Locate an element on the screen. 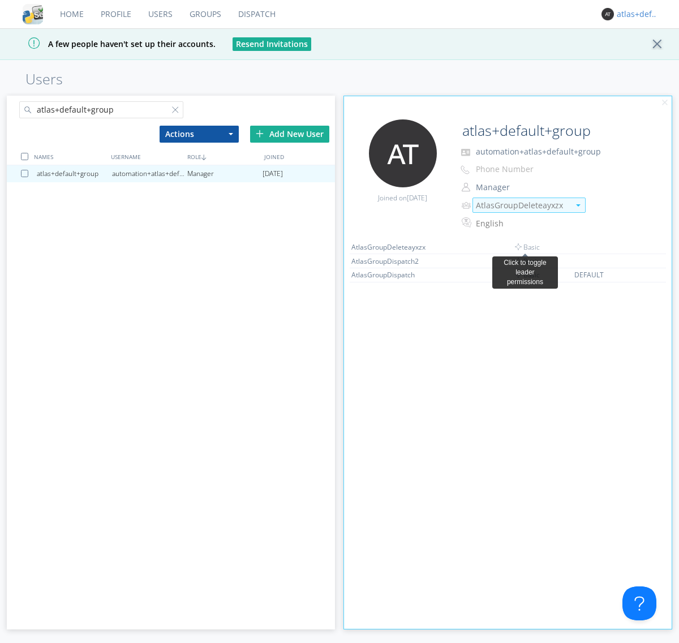 The image size is (679, 643). div: AtlasGroupDispatch2 is located at coordinates (394, 261).